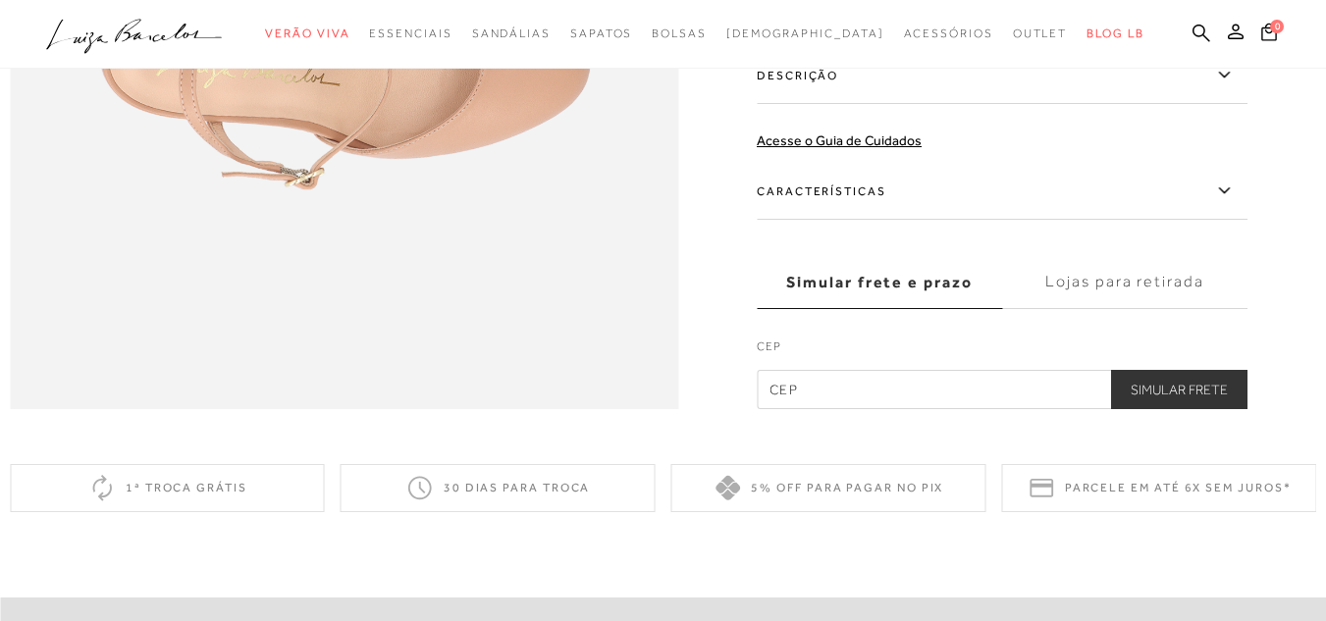  Describe the element at coordinates (1158, 488) in the screenshot. I see `div: Parcele em até 6x sem juros*` at that location.